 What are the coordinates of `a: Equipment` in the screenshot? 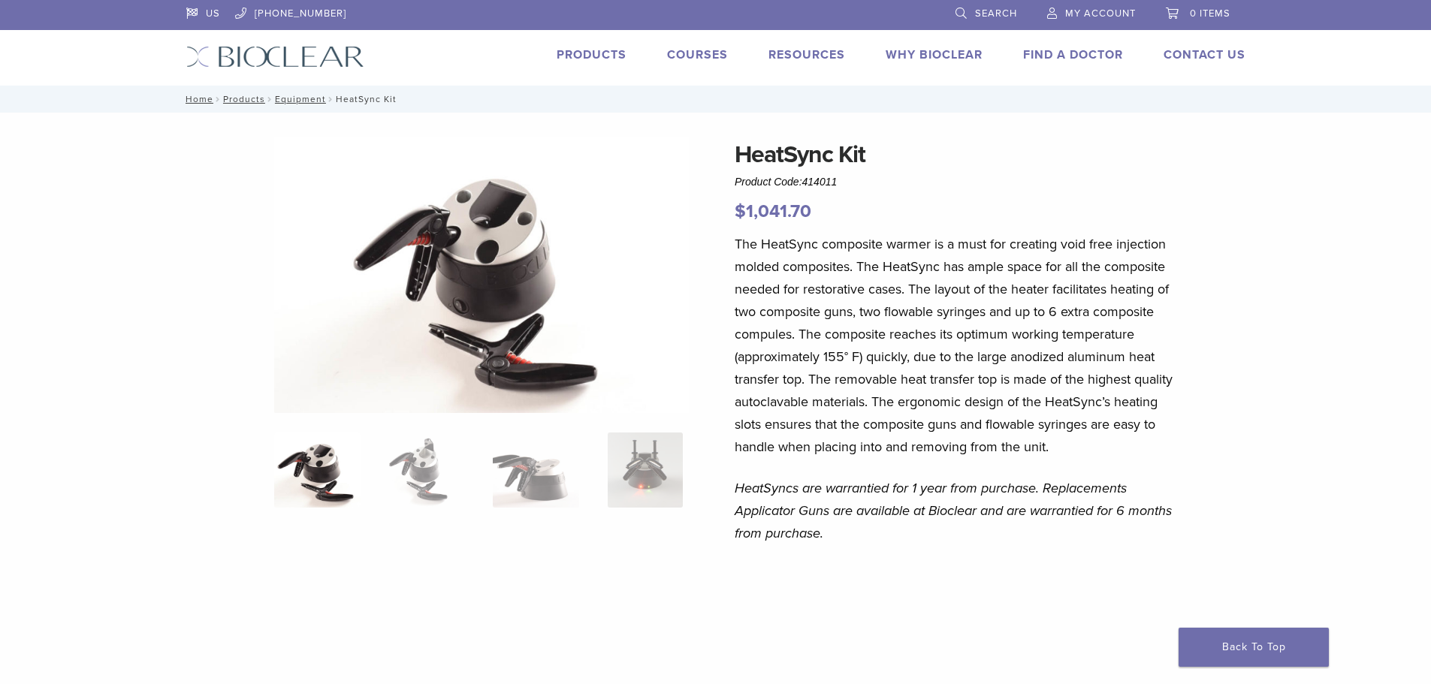 It's located at (300, 99).